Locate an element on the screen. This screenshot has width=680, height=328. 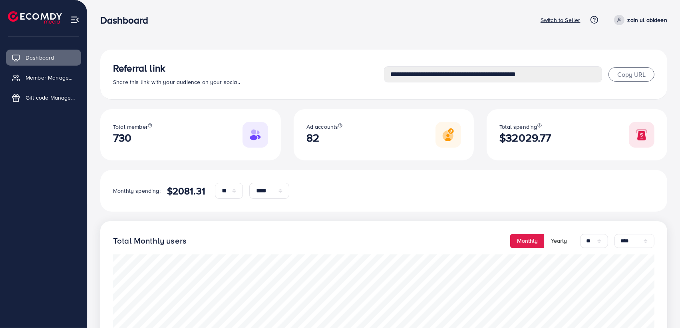
h2: 730 is located at coordinates (133, 137).